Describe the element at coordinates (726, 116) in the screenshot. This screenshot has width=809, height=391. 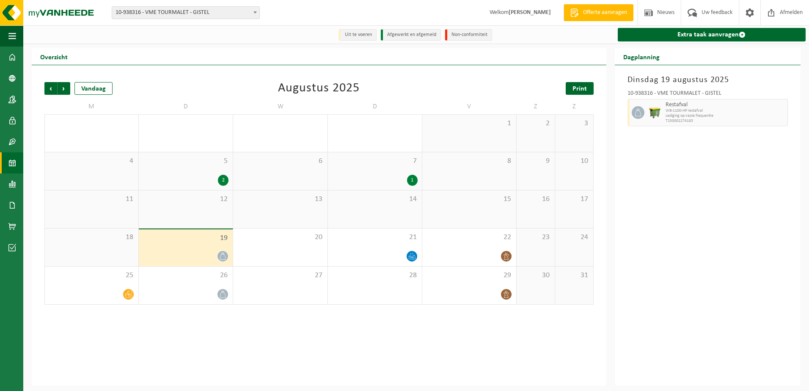
I see `span: Lediging op vaste frequentie` at that location.